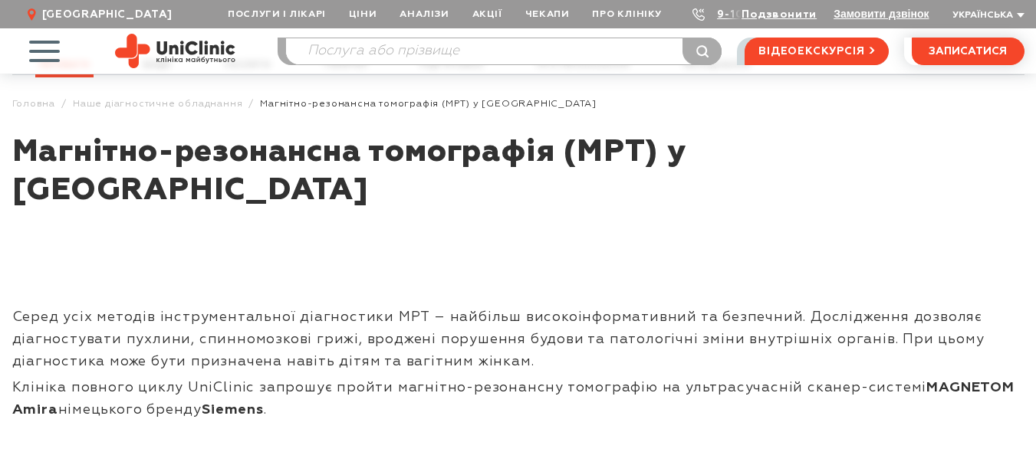  I want to click on span: Серед усіх методів інструментальної діагностики МРТ – найбільш високоінформативний та безпечний. ..., so click(498, 340).